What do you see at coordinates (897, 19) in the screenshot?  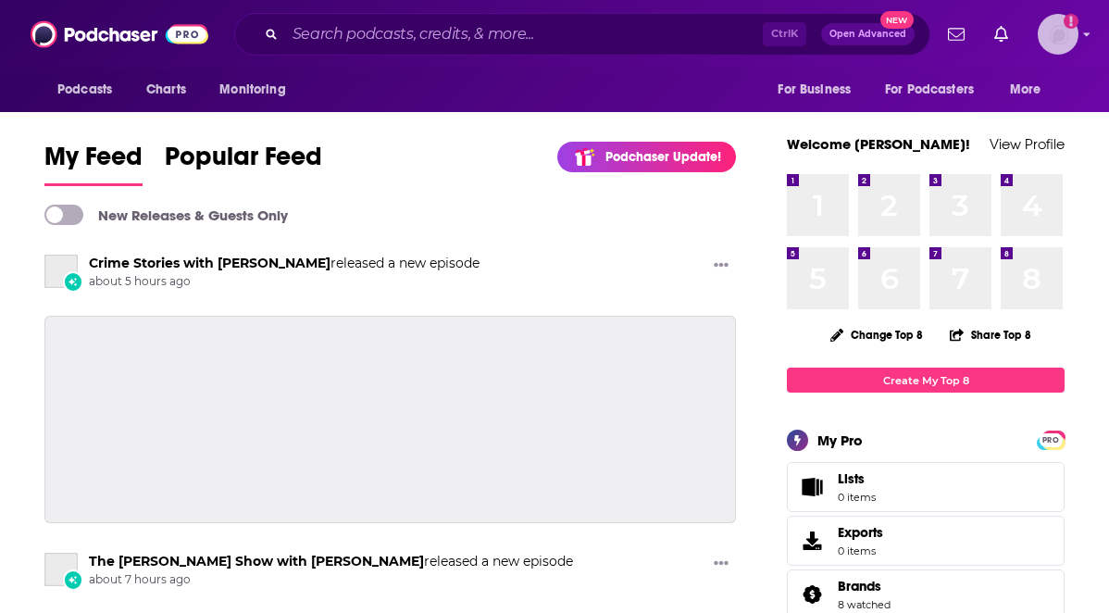 I see `span: New` at bounding box center [897, 19].